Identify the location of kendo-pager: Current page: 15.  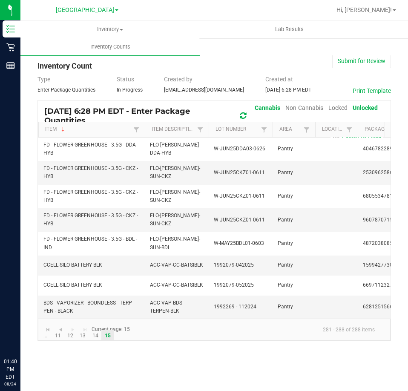
(214, 329).